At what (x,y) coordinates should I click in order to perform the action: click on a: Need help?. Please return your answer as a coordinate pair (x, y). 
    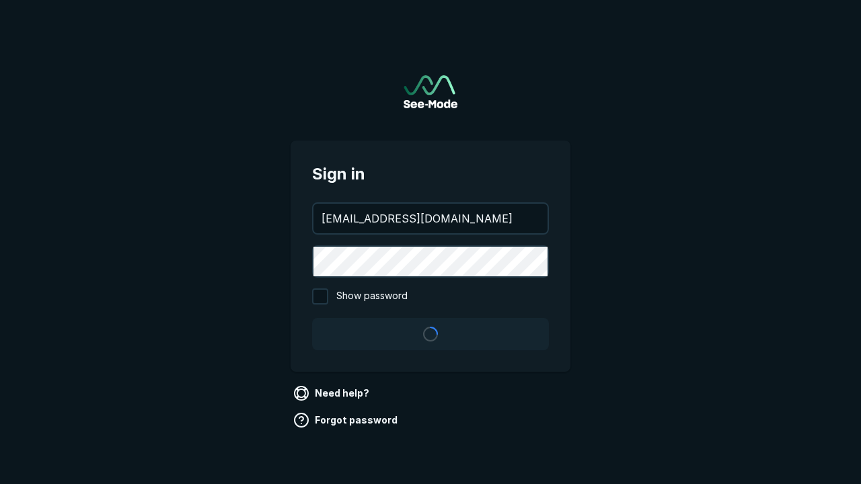
    Looking at the image, I should click on (332, 393).